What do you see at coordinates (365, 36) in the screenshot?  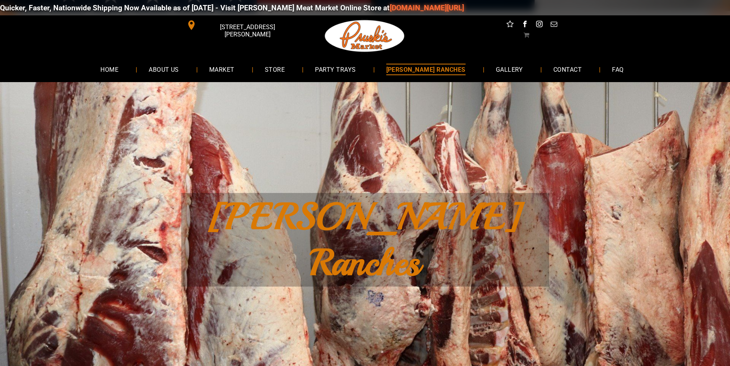 I see `img: Pruski-s+Market+HQ+Logo2-1920w.png` at bounding box center [365, 36].